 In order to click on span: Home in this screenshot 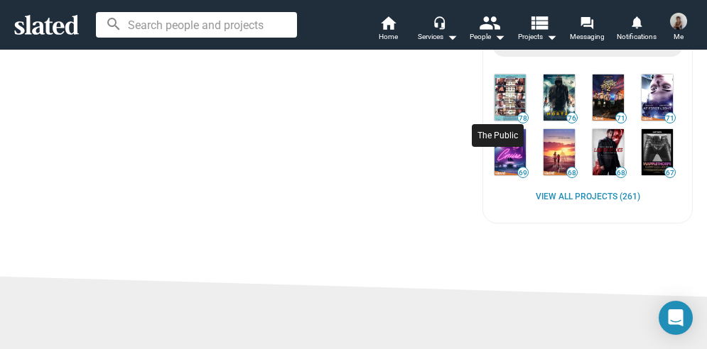, I will do `click(388, 37)`.